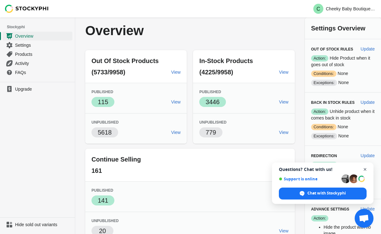 The image size is (381, 234). What do you see at coordinates (343, 114) in the screenshot?
I see `p: Unhide product when it comes back in stock` at bounding box center [343, 114].